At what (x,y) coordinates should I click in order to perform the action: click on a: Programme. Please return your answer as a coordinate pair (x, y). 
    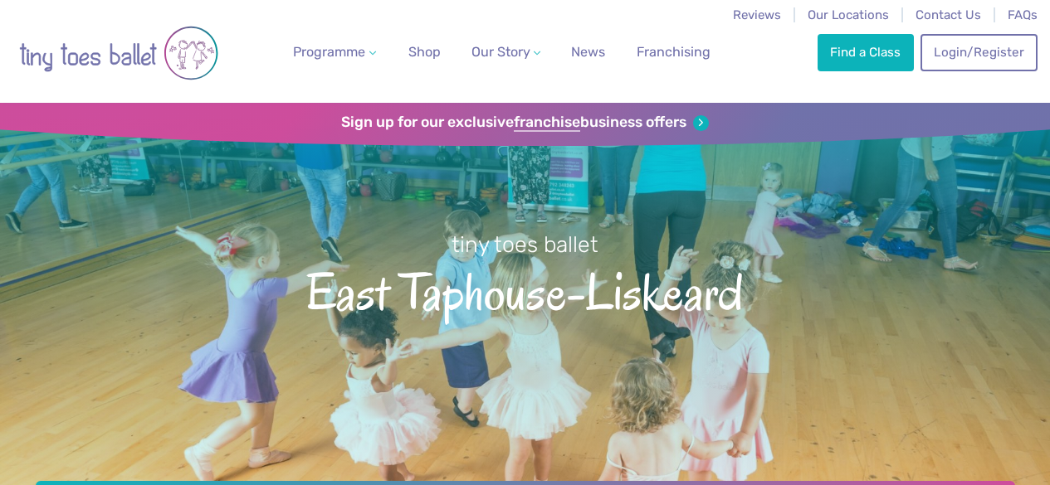
    Looking at the image, I should click on (334, 52).